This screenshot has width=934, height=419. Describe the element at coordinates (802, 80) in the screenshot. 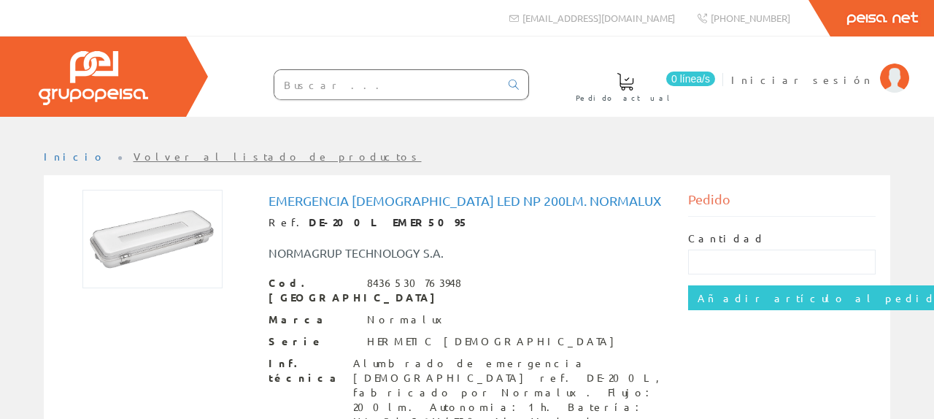

I see `span: Iniciar sesión` at that location.